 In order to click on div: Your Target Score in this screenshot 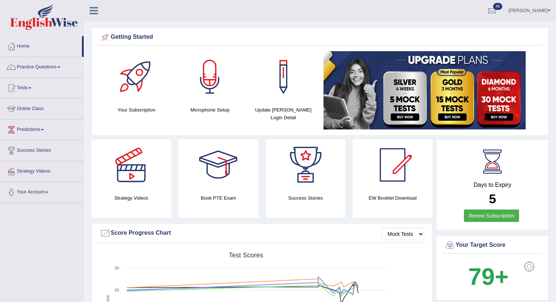, I will do `click(492, 245)`.